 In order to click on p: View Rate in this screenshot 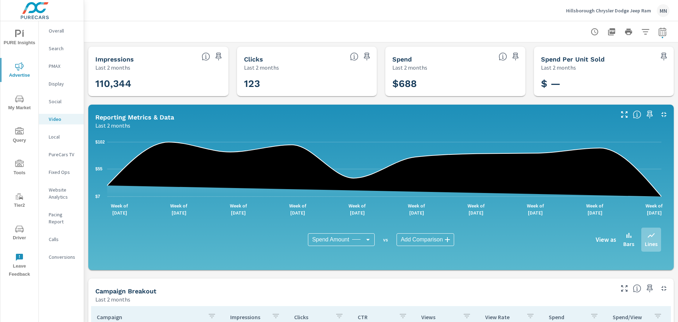, I will do `click(503, 317)`.